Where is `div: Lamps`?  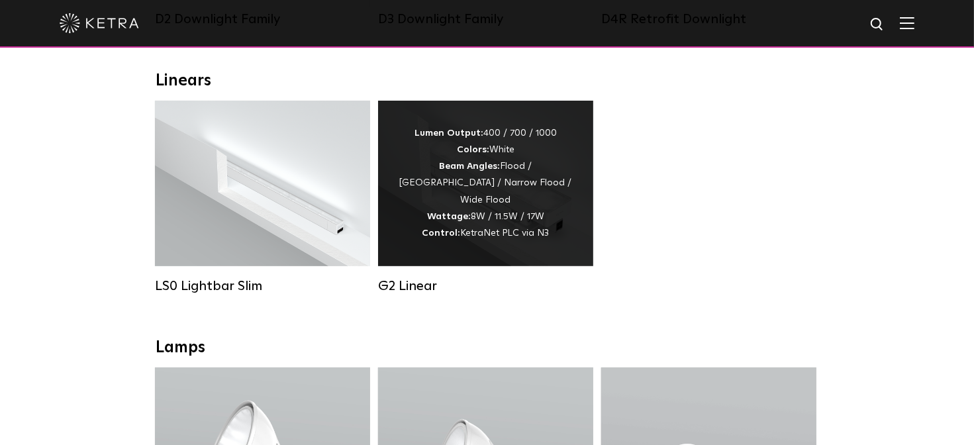 div: Lamps is located at coordinates (488, 348).